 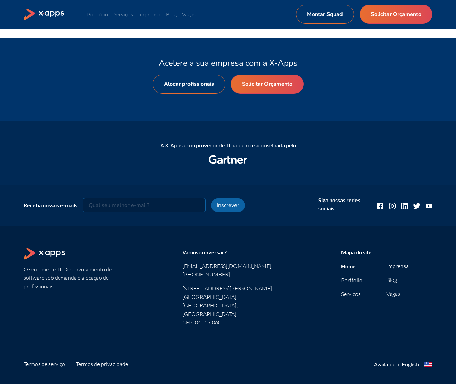 I want to click on div: A X-Apps é um provedor de TI parceiro e aconselhada pelo, so click(x=228, y=145).